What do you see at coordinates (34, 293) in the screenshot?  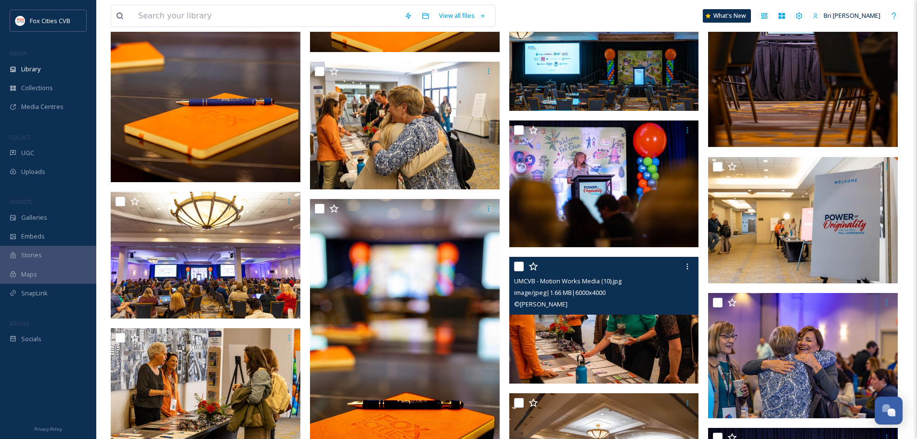 I see `span: SnapLink` at bounding box center [34, 293].